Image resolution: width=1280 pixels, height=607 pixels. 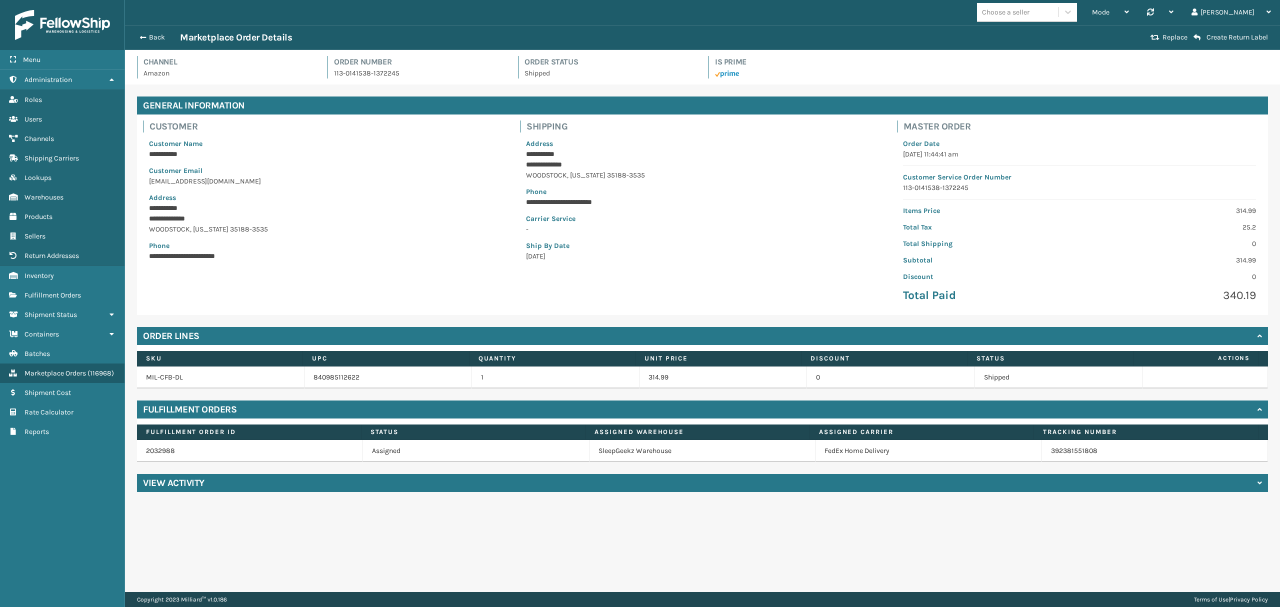 I want to click on h4: Order Number, so click(x=420, y=62).